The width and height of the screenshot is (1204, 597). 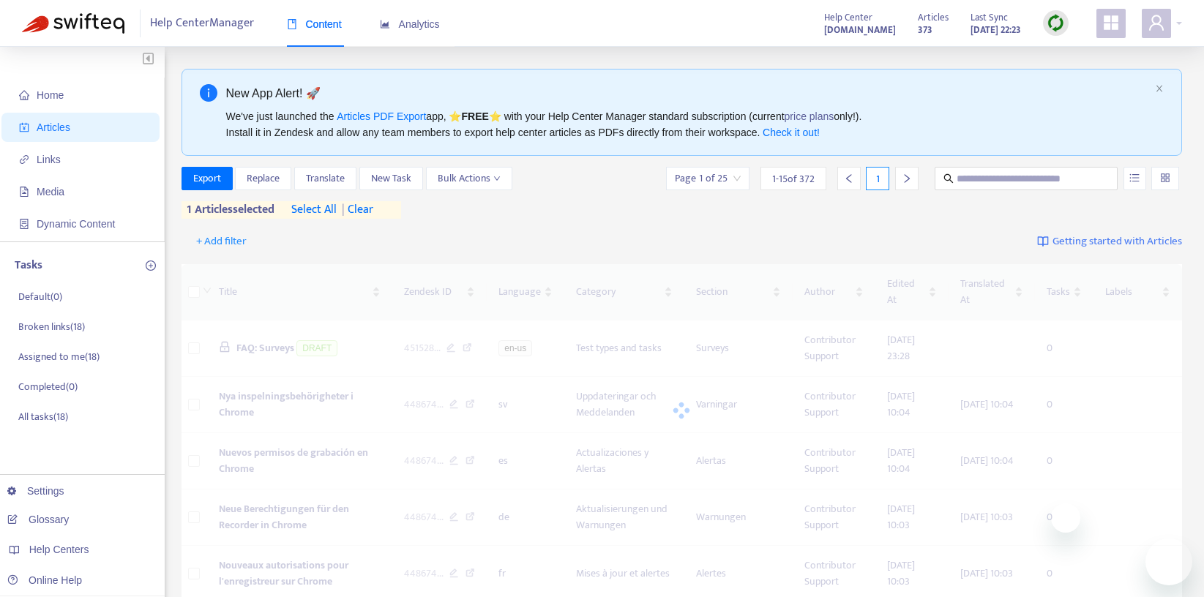 What do you see at coordinates (51, 326) in the screenshot?
I see `p: Broken links ( 18 )` at bounding box center [51, 326].